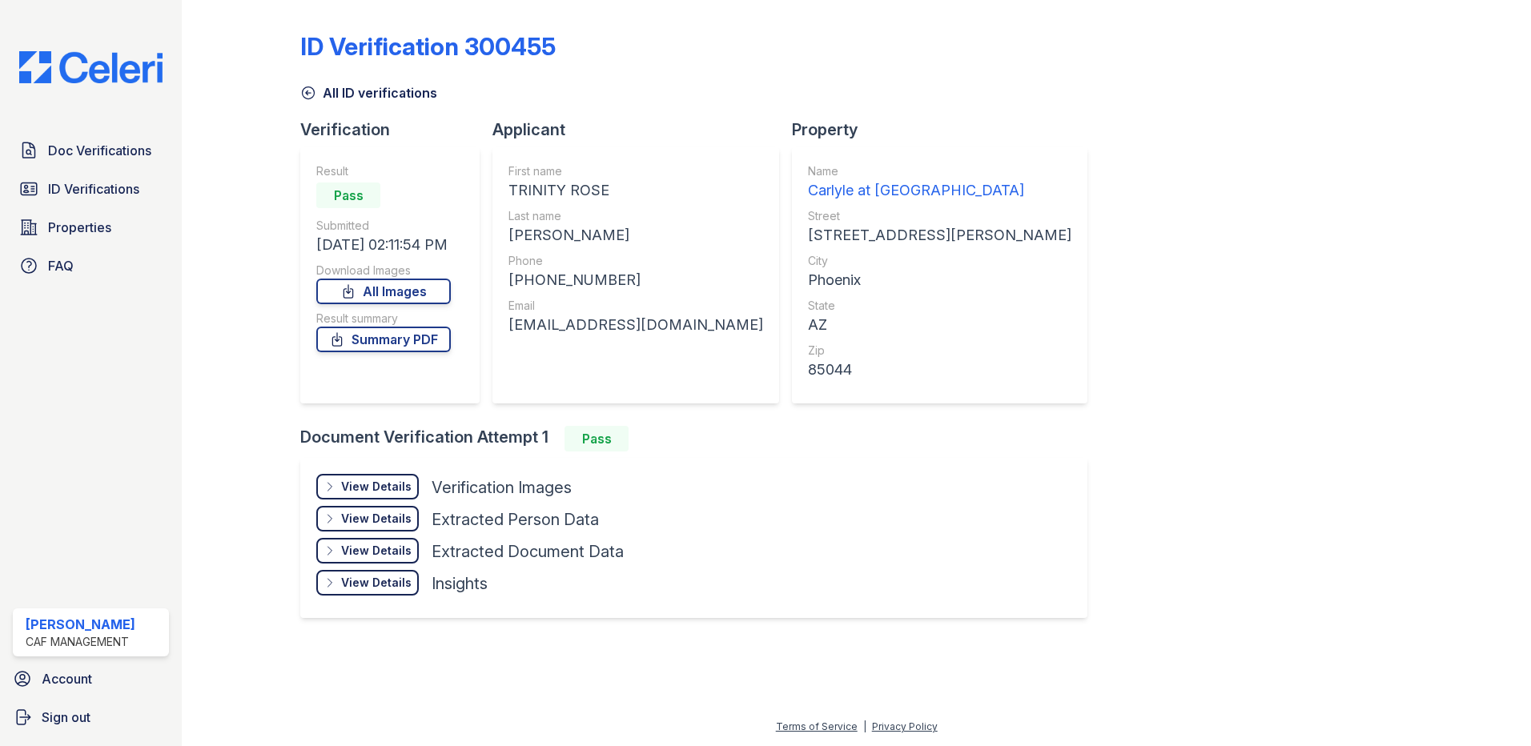 Image resolution: width=1531 pixels, height=746 pixels. Describe the element at coordinates (636, 306) in the screenshot. I see `div: Email` at that location.